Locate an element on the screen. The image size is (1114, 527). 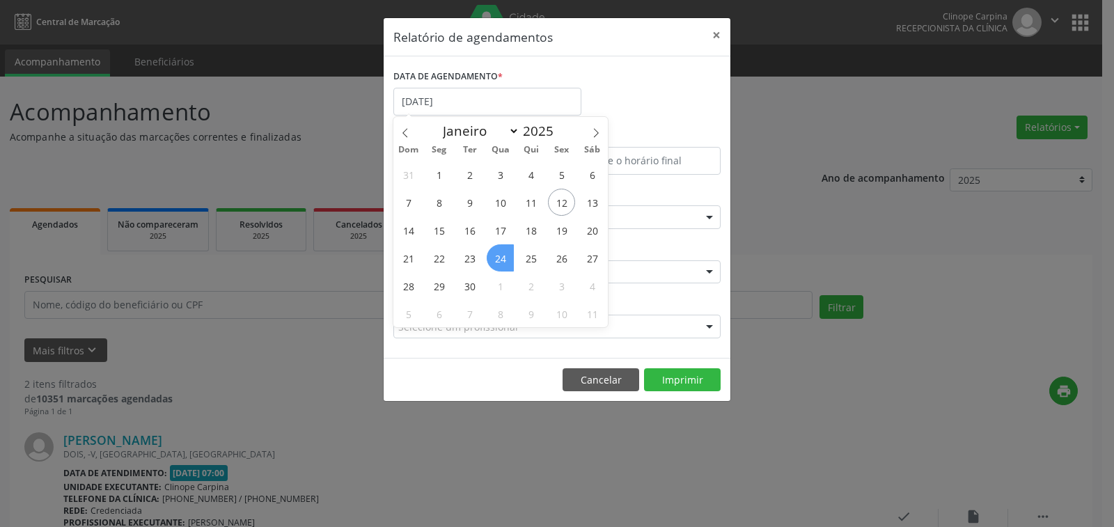
span: Setembro 25, 2025 is located at coordinates (531, 258).